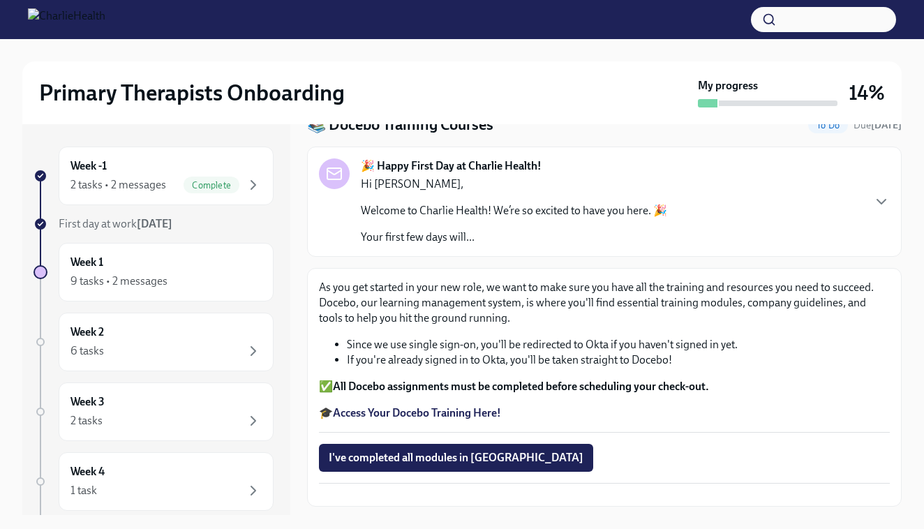  I want to click on span: Due, so click(877, 125).